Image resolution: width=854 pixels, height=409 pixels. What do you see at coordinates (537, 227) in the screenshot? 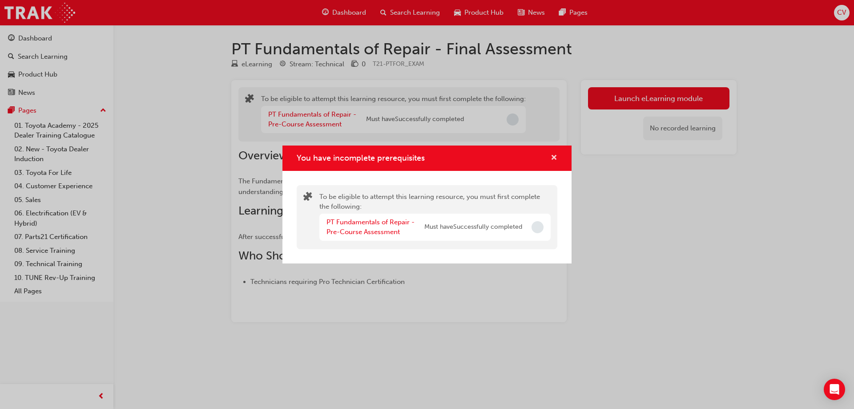
I see `span: Incomplete` at bounding box center [537, 227].